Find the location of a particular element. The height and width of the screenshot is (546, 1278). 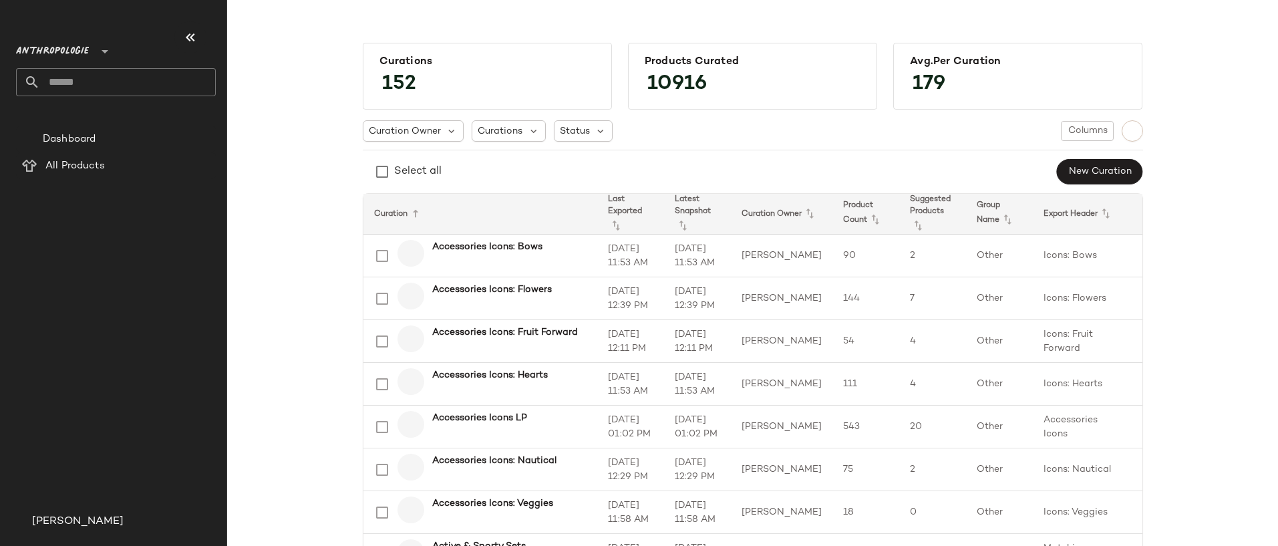

td: Accessories Icons is located at coordinates (1084, 427).